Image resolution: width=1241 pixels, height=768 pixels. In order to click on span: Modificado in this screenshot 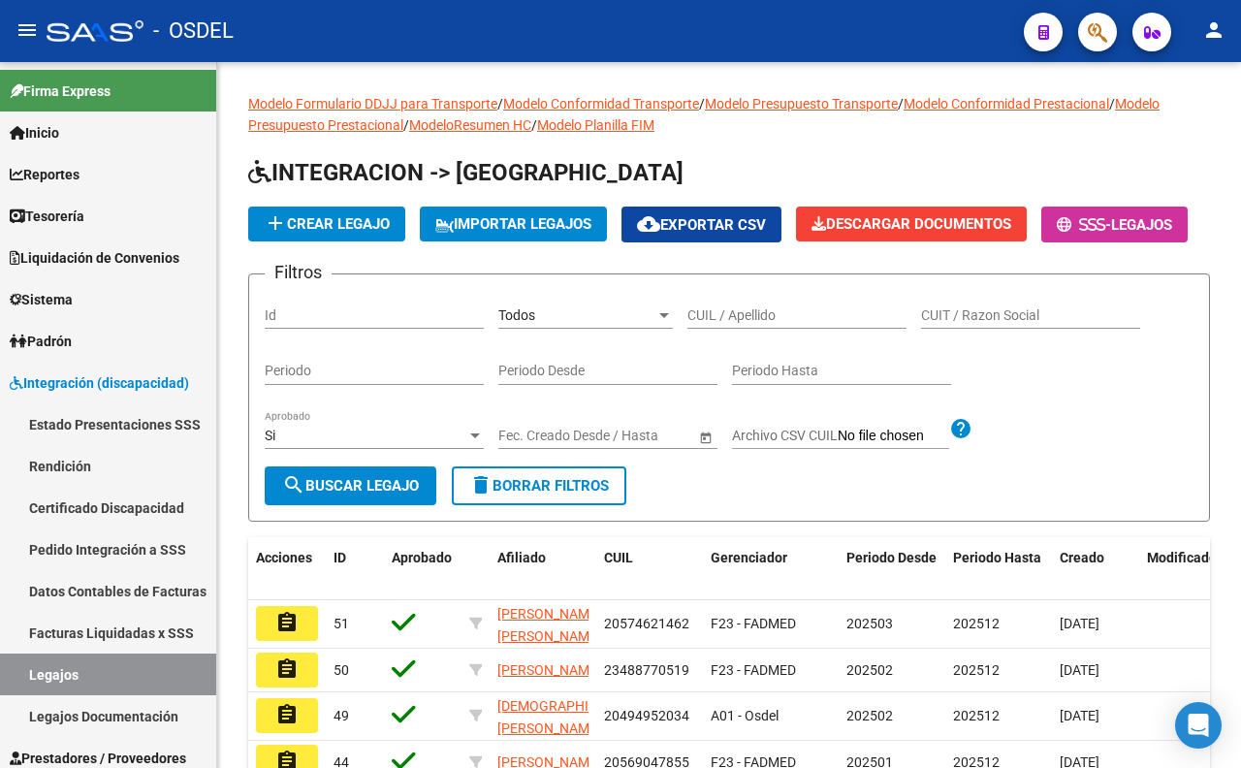, I will do `click(1182, 557)`.